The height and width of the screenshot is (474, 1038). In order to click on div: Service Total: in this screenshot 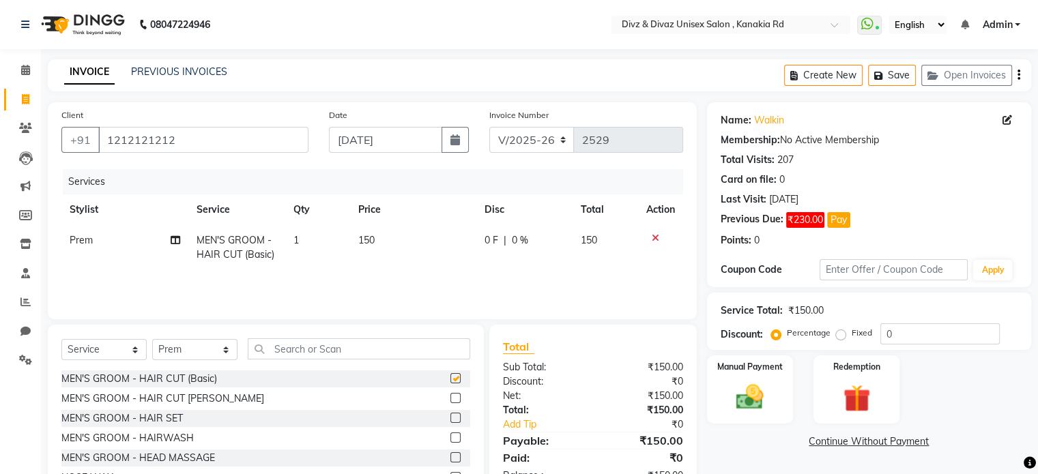, I will do `click(751, 311)`.